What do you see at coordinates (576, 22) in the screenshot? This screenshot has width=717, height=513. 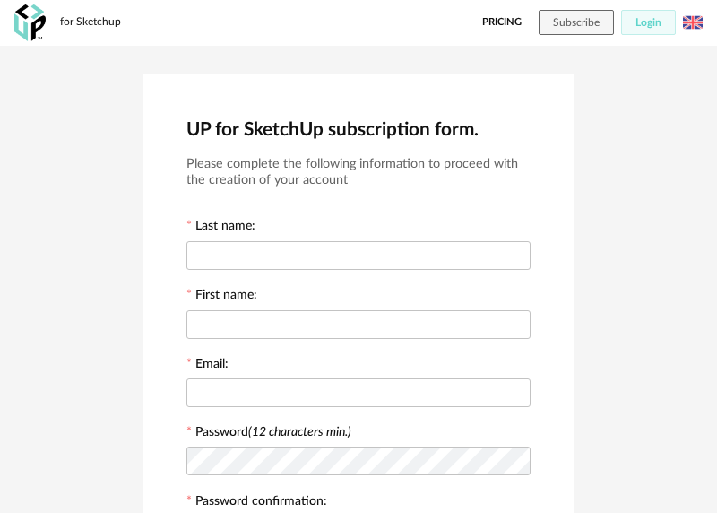 I see `button: Subscribe` at bounding box center [576, 22].